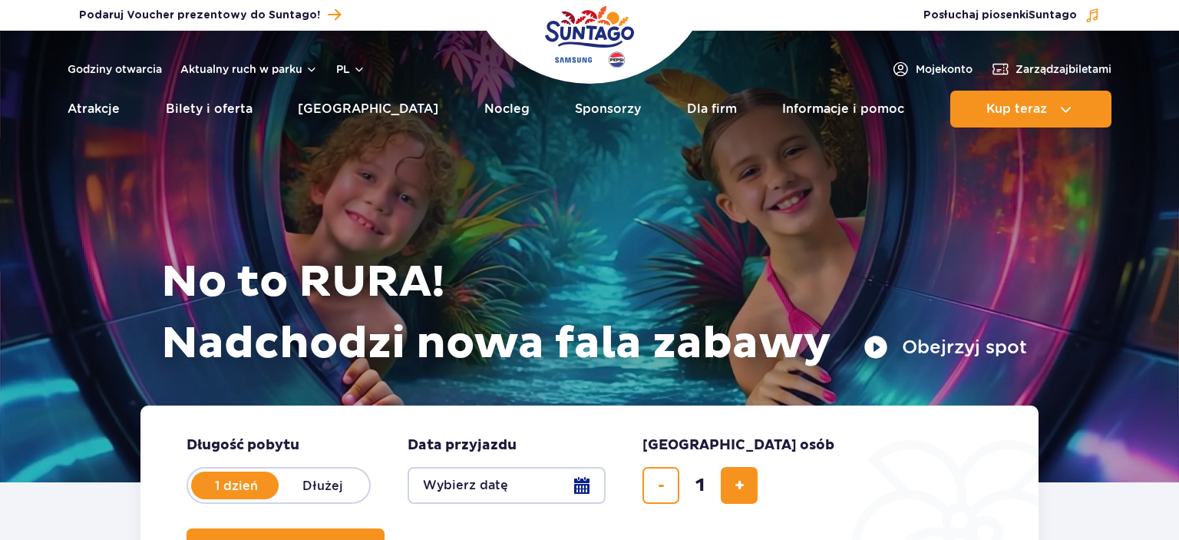  What do you see at coordinates (594, 313) in the screenshot?
I see `h1: No to RURA! Nadchodzi nowa fala zabawy` at bounding box center [594, 313].